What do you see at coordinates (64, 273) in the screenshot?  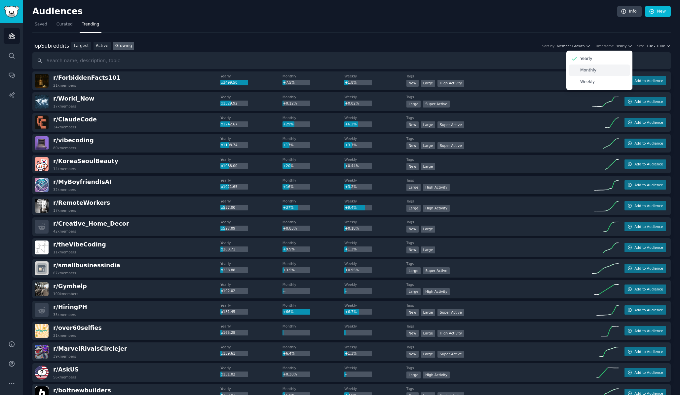 I see `div: 67k members` at bounding box center [64, 273].